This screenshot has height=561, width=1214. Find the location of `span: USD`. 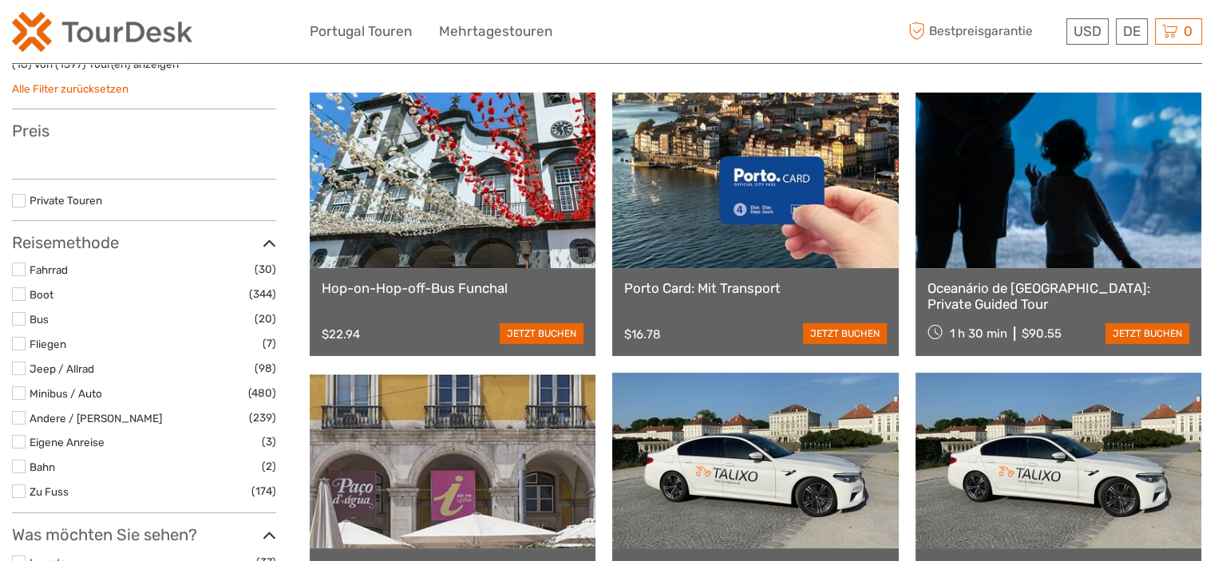

span: USD is located at coordinates (1087, 31).